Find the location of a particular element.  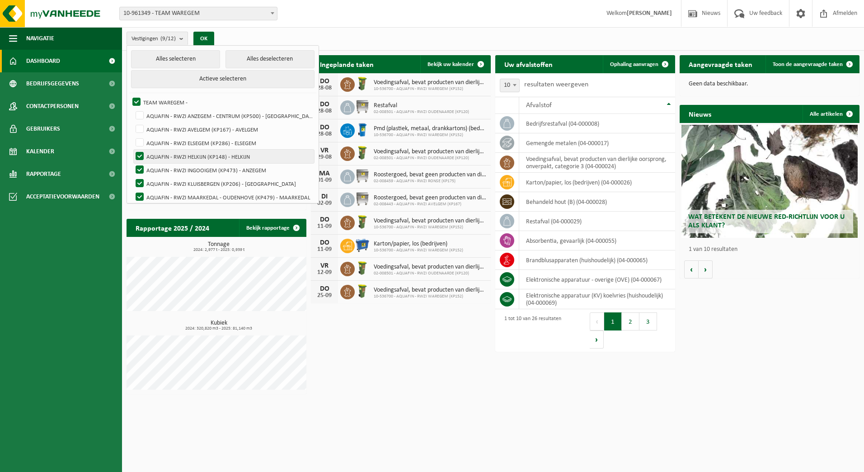

label: AQUAFIN - RWZI INGOOIGEM (KP473) - ANZEGEM is located at coordinates (224, 170).